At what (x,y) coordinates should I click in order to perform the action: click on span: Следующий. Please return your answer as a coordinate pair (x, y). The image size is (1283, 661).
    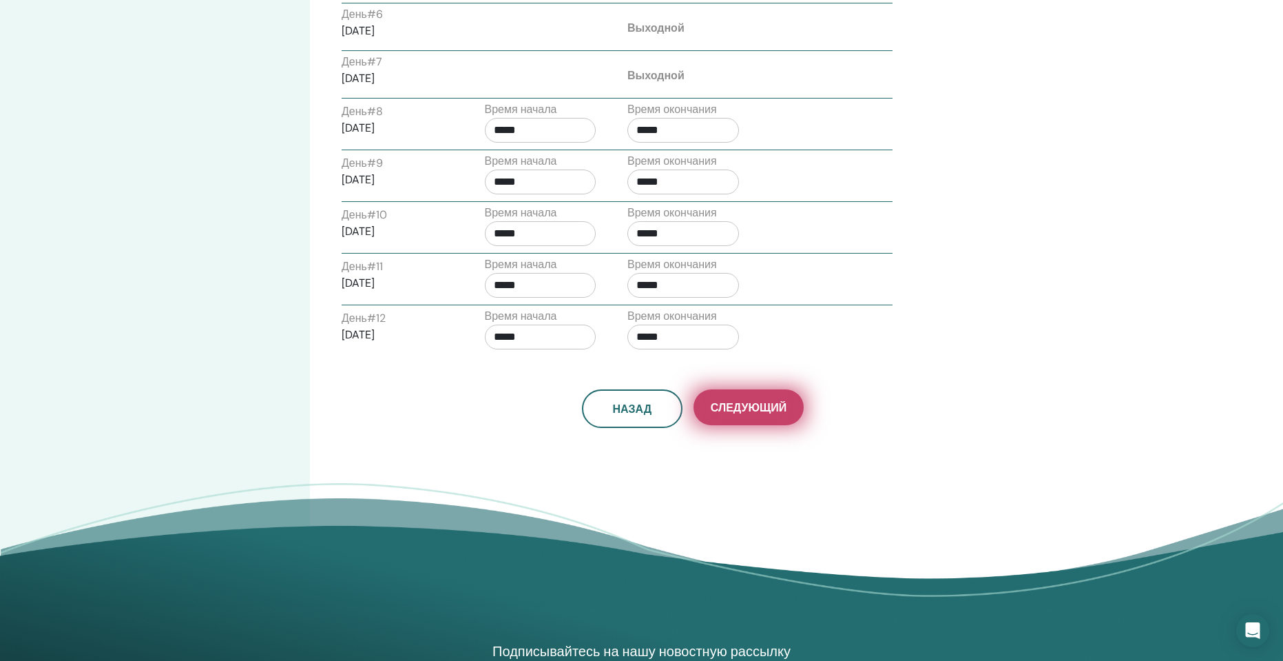
    Looking at the image, I should click on (749, 407).